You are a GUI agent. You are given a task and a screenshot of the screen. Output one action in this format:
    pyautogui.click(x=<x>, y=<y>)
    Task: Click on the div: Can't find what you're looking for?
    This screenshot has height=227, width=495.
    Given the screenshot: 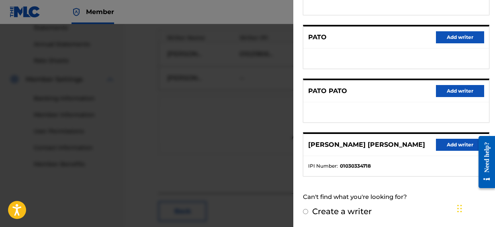 What is the action you would take?
    pyautogui.click(x=396, y=197)
    